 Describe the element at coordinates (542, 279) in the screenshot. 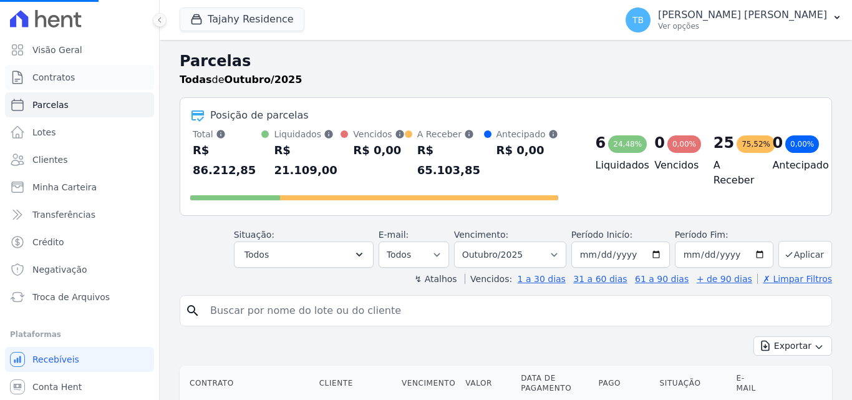

I see `a: 1 a 30 dias` at that location.